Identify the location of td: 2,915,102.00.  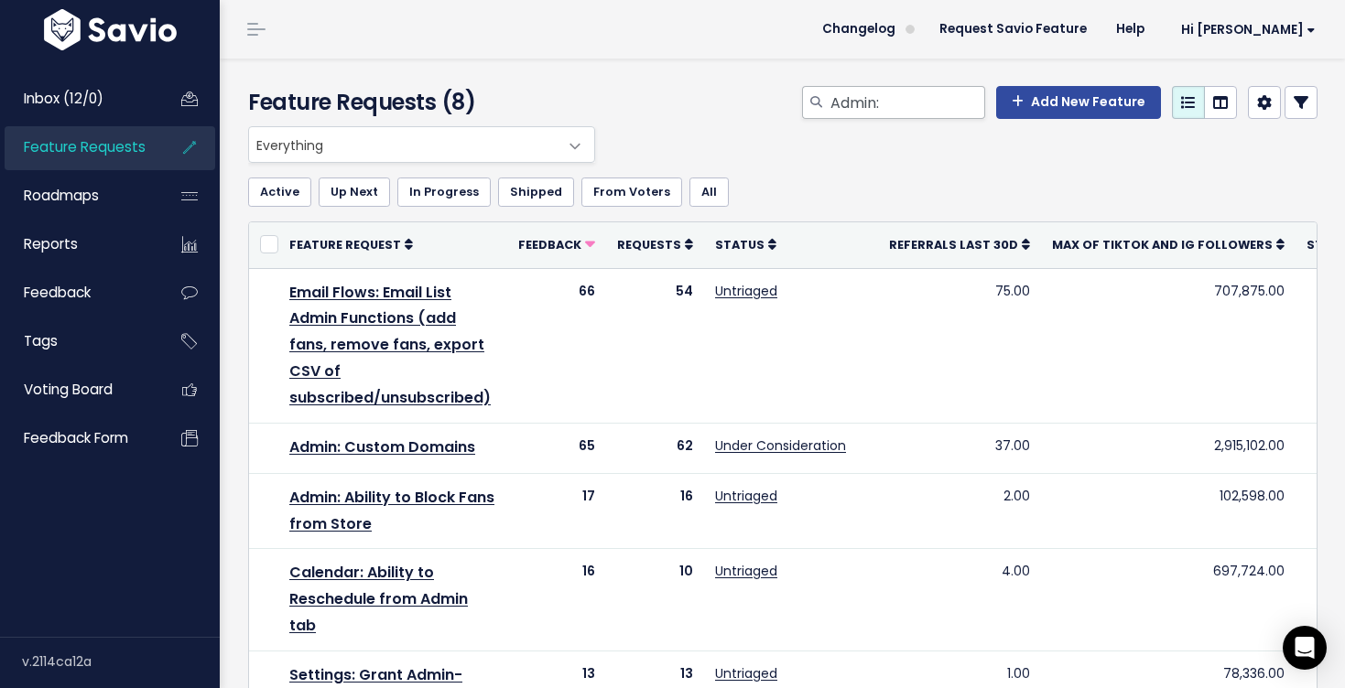
(1168, 448).